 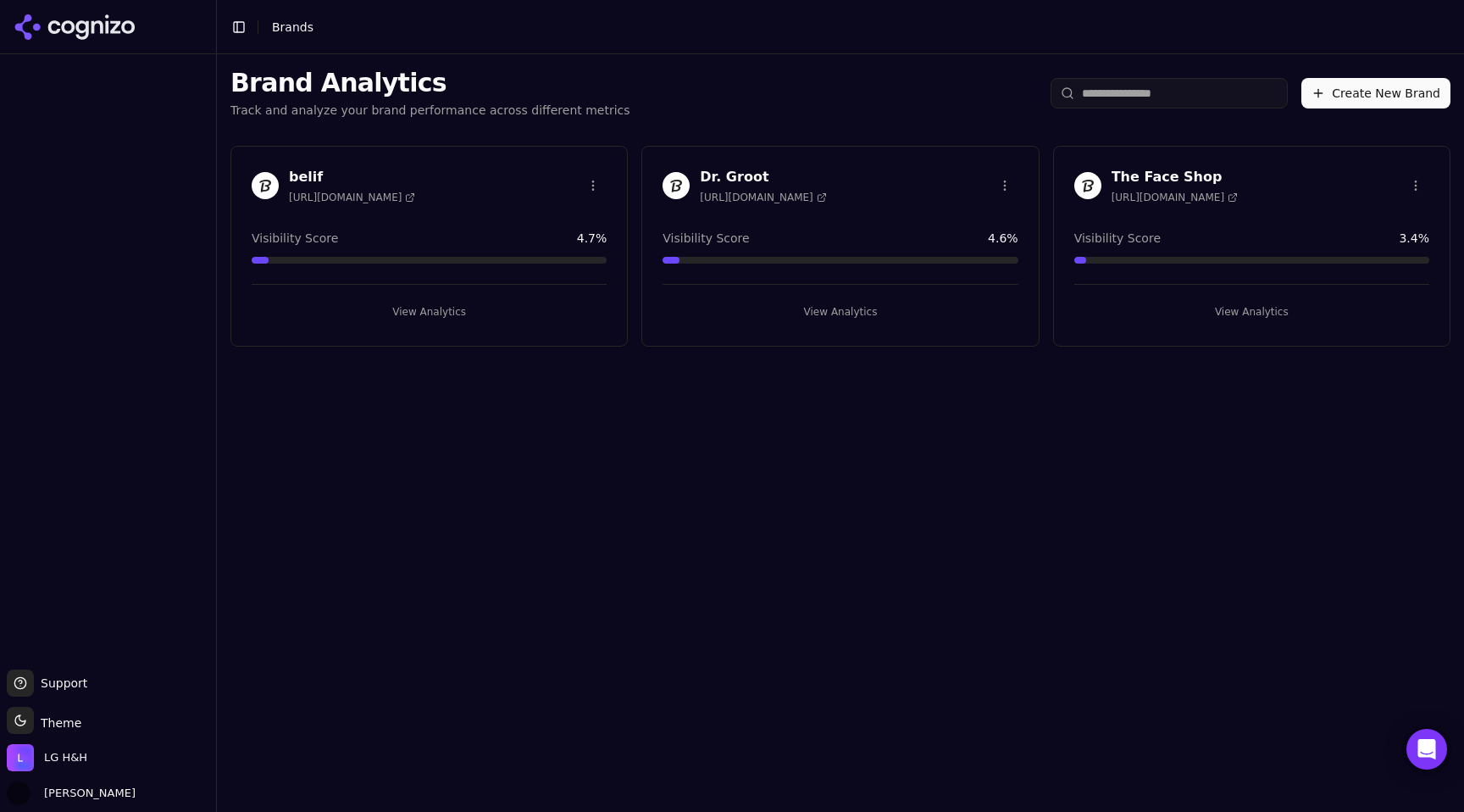 What do you see at coordinates (58, 723) in the screenshot?
I see `span: Theme` at bounding box center [58, 723].